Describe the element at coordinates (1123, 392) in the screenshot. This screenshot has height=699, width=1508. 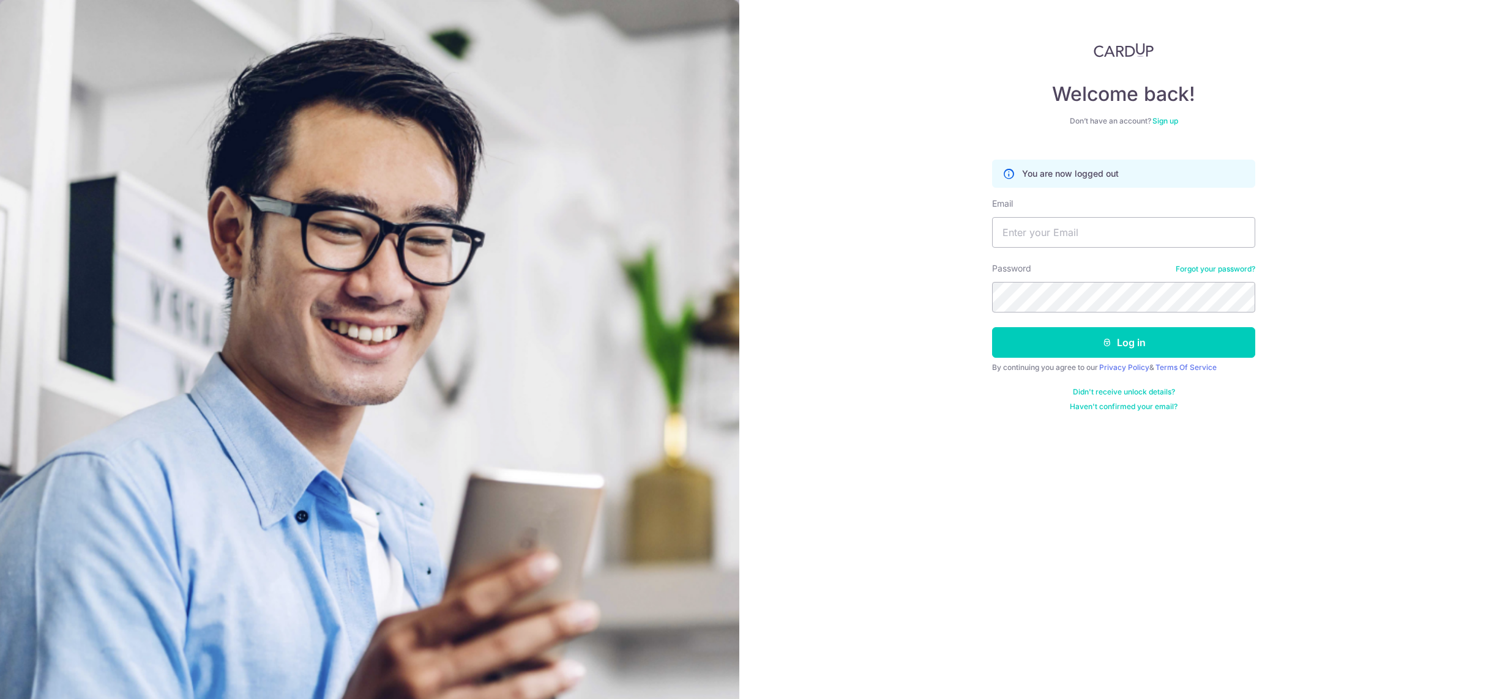
I see `a: Didn't receive unlock details?` at that location.